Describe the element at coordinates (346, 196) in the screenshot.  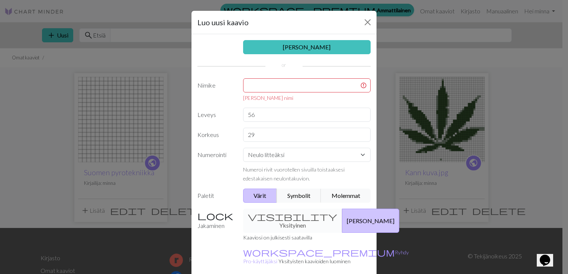
I see `button: Molemmat` at that location.